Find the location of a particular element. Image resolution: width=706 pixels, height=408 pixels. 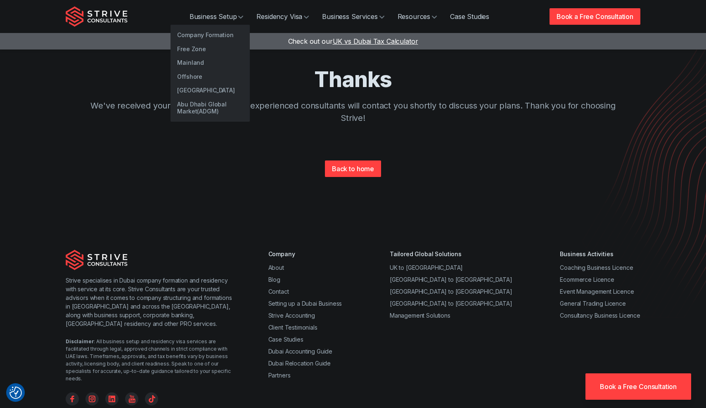

a: Strive Accounting is located at coordinates (292, 316).